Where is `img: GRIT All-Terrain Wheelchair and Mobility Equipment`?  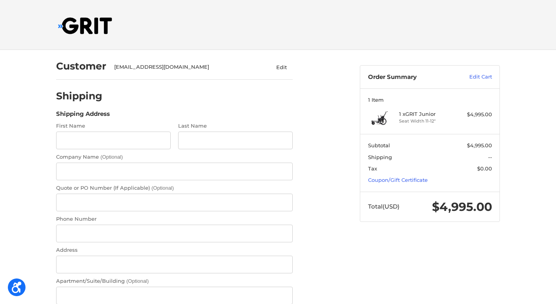 img: GRIT All-Terrain Wheelchair and Mobility Equipment is located at coordinates (85, 25).